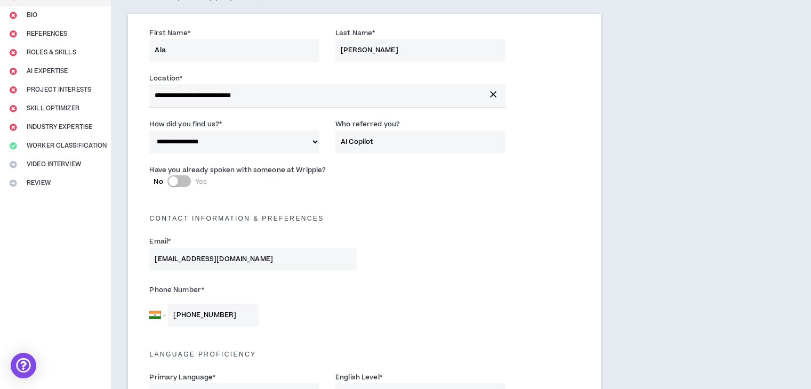 The height and width of the screenshot is (389, 811). I want to click on input: Last Name, so click(420, 50).